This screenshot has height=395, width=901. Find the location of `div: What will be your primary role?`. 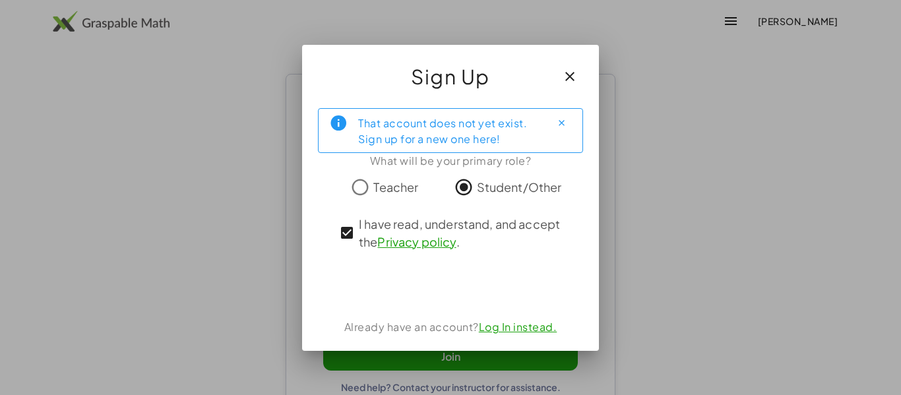

div: What will be your primary role? is located at coordinates (450, 161).